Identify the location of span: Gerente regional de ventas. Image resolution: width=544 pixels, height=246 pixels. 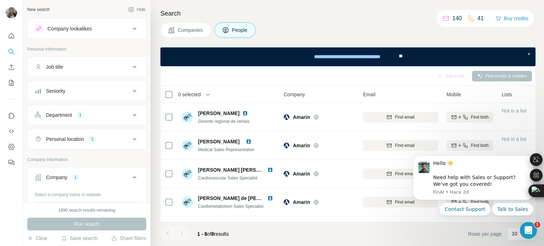
(224, 122).